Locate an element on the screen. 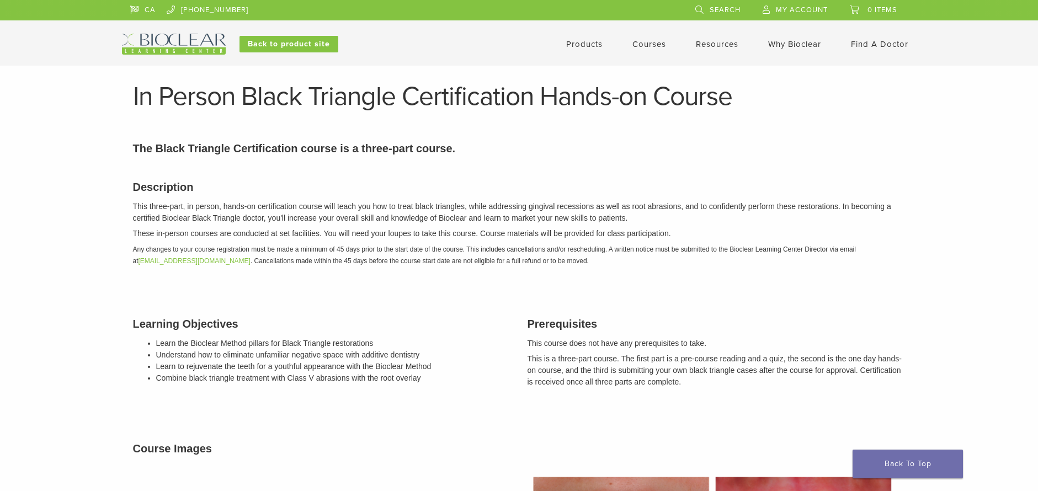  a: Find A Doctor is located at coordinates (879, 44).